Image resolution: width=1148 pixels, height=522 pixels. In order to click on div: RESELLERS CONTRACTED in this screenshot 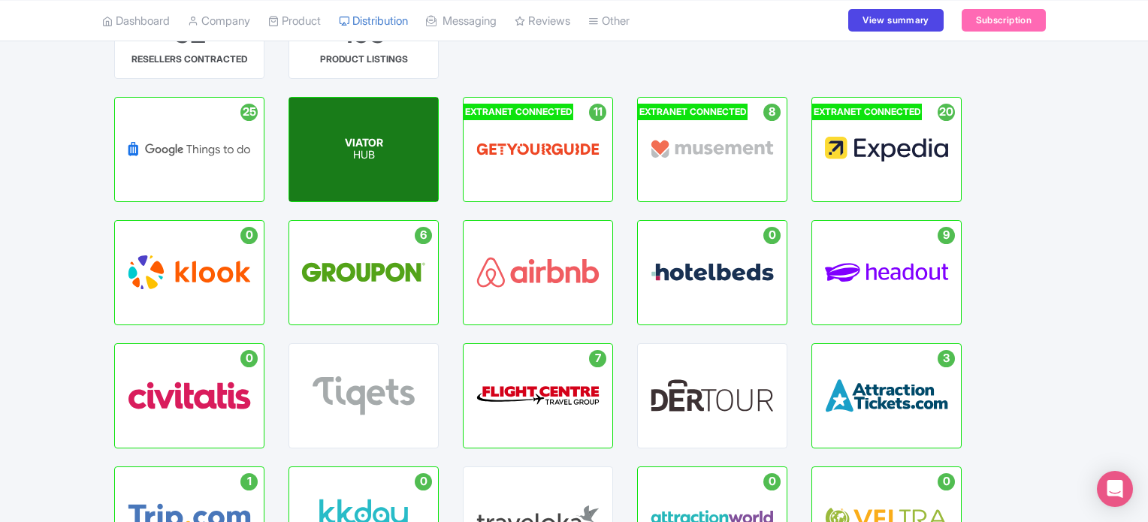, I will do `click(189, 59)`.